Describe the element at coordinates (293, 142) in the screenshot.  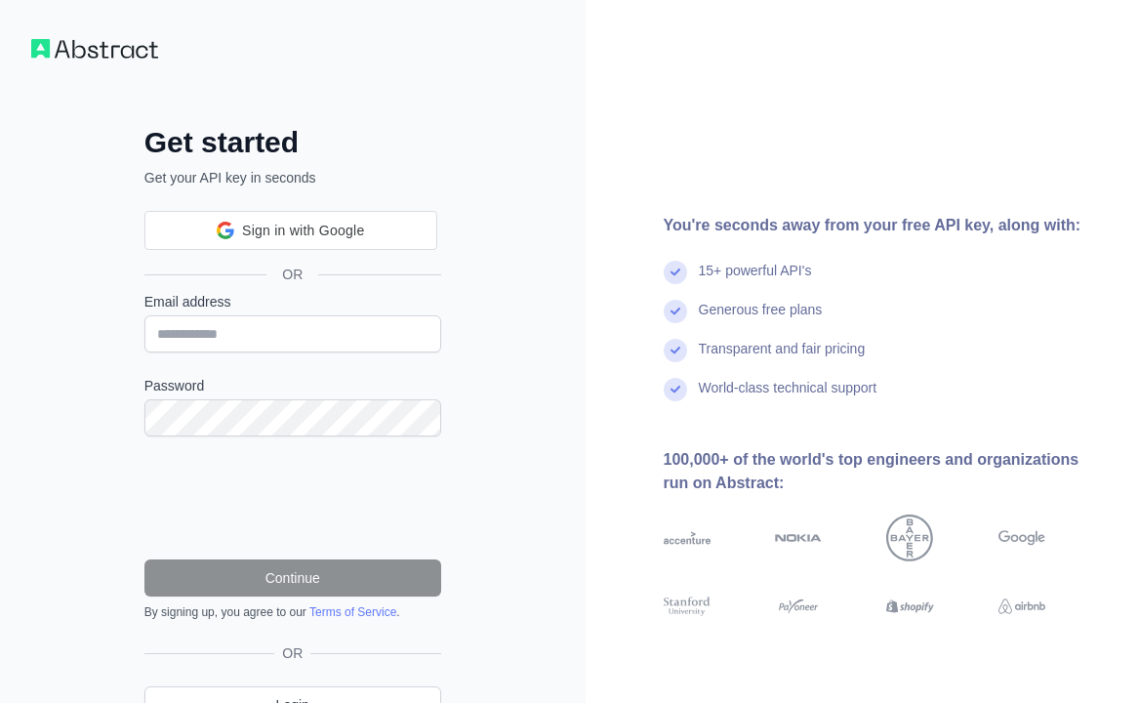
I see `h2: Get started` at that location.